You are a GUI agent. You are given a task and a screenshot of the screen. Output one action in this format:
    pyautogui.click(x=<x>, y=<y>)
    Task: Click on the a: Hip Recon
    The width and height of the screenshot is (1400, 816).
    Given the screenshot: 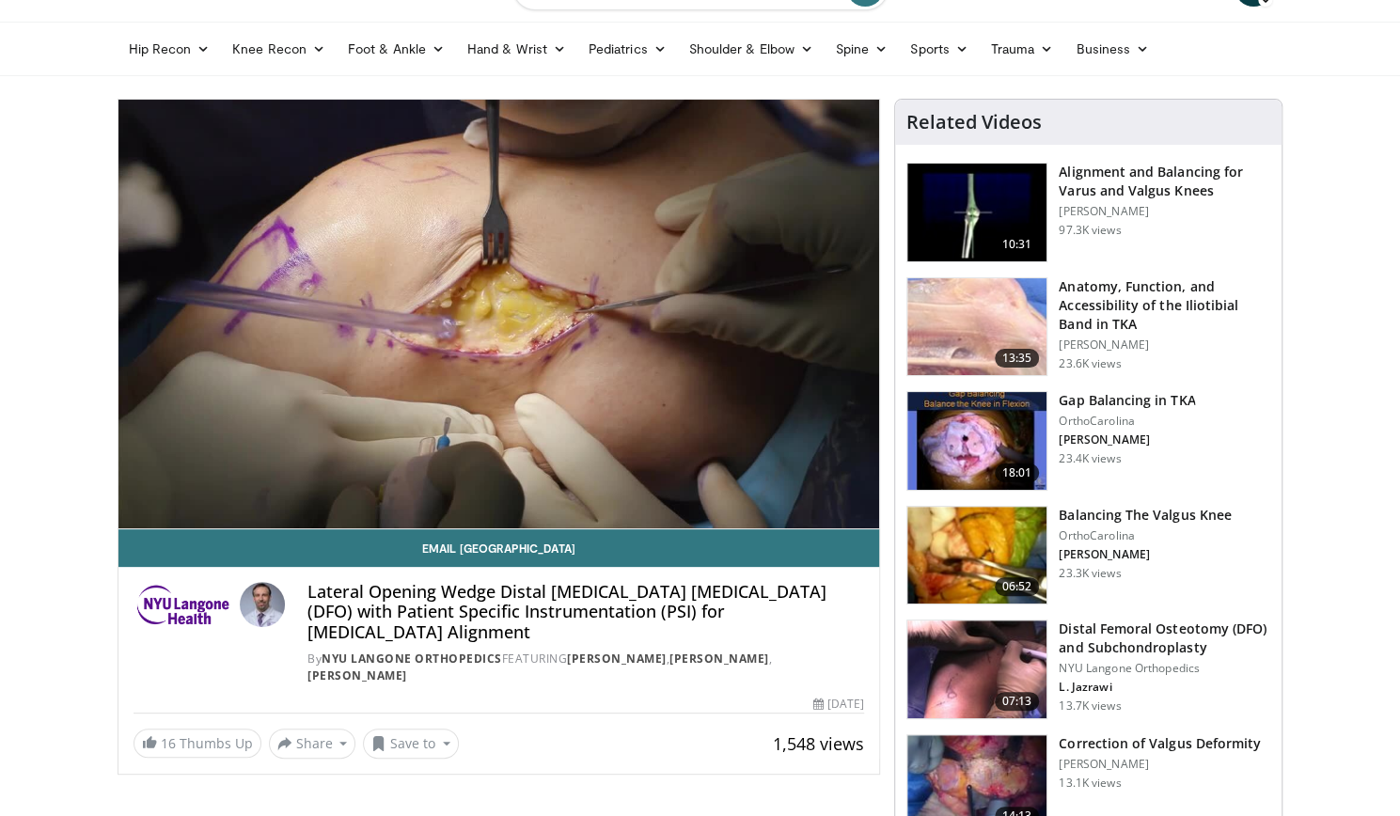 What is the action you would take?
    pyautogui.click(x=169, y=49)
    